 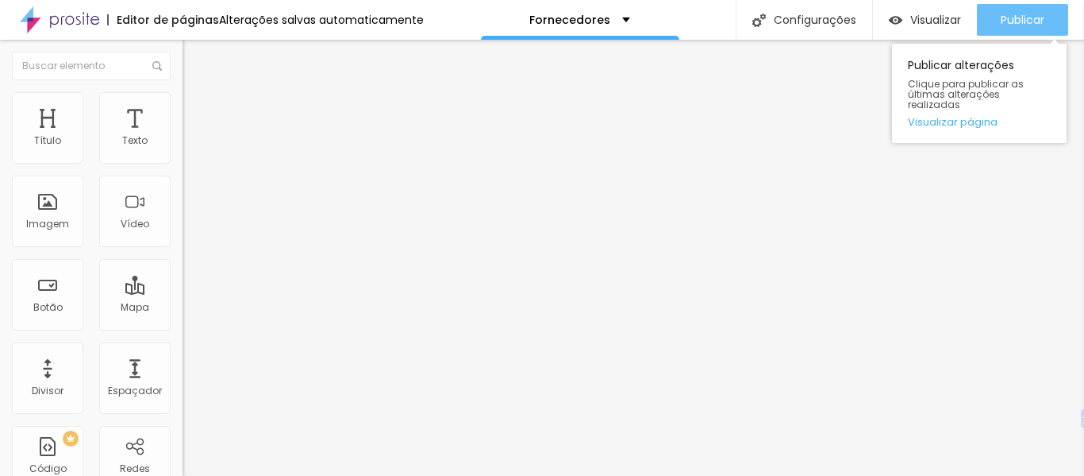 What do you see at coordinates (953, 121) in the screenshot?
I see `font: Visualizar página` at bounding box center [953, 121].